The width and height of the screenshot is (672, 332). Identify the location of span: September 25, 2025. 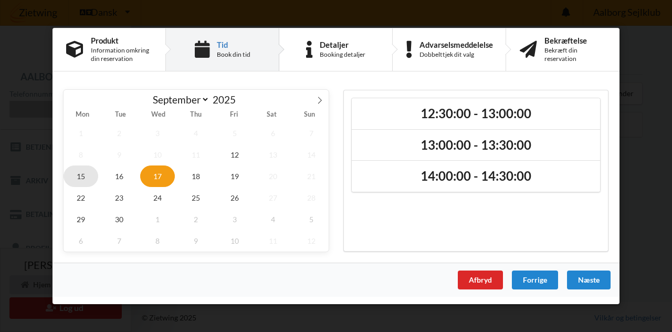
(196, 197).